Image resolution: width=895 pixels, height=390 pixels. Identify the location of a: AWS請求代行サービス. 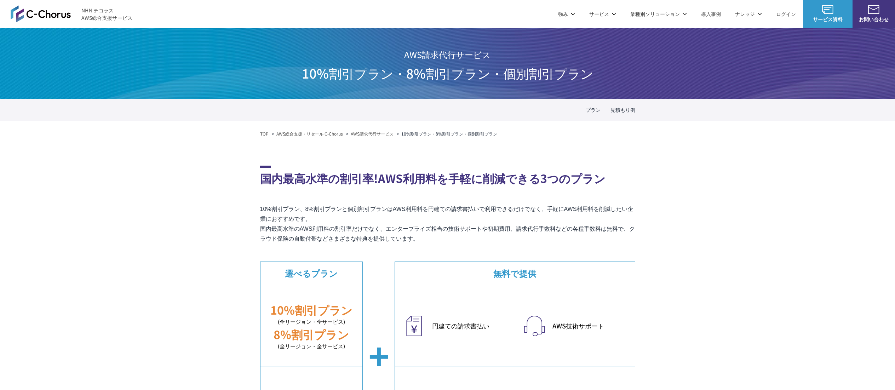
(372, 134).